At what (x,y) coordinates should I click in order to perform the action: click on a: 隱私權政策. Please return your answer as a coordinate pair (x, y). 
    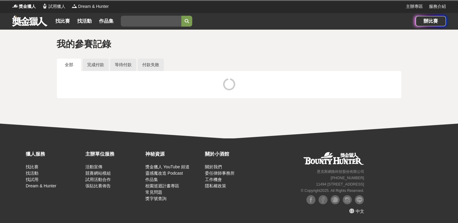
    Looking at the image, I should click on (215, 186).